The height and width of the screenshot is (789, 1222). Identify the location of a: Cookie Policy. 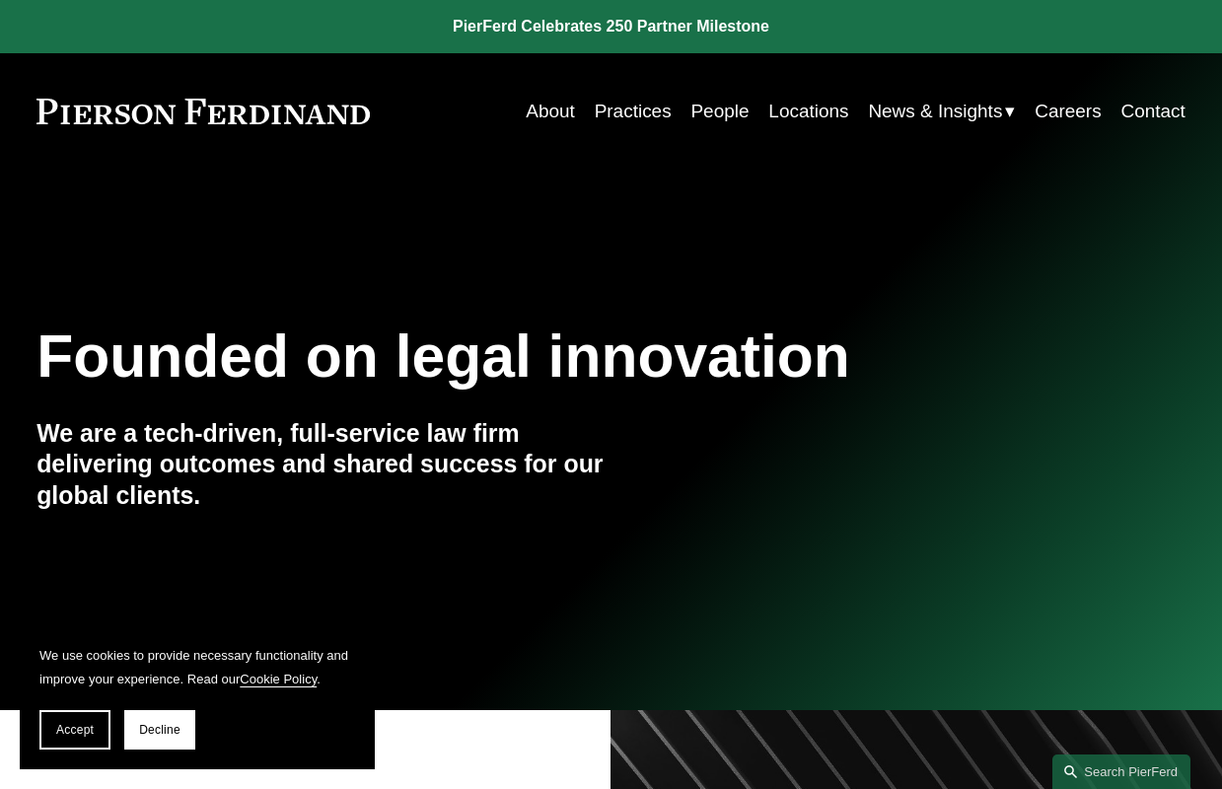
(278, 679).